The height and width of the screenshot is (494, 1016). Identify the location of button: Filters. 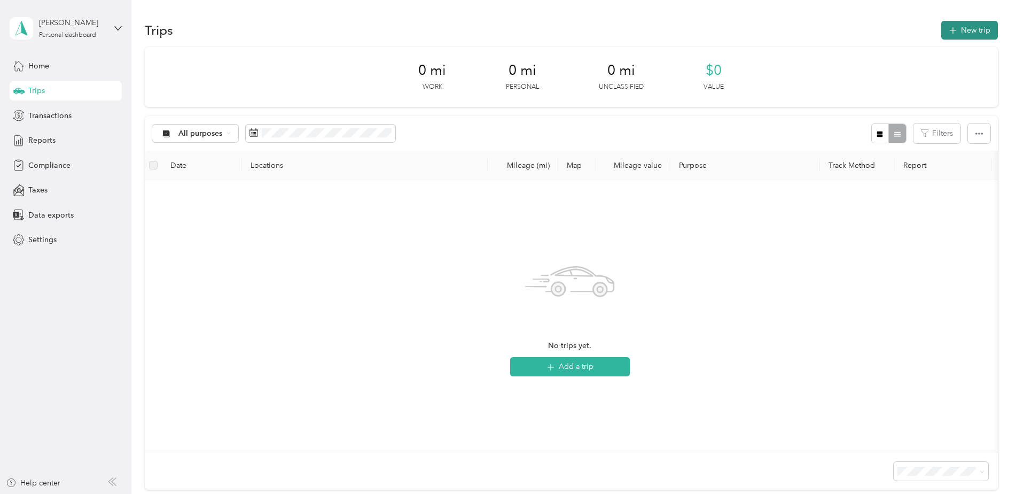
(937, 133).